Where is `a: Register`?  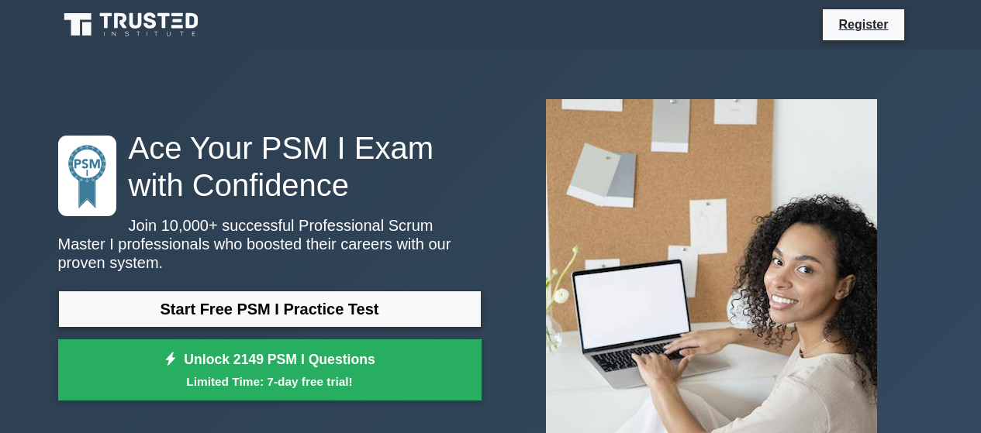 a: Register is located at coordinates (863, 24).